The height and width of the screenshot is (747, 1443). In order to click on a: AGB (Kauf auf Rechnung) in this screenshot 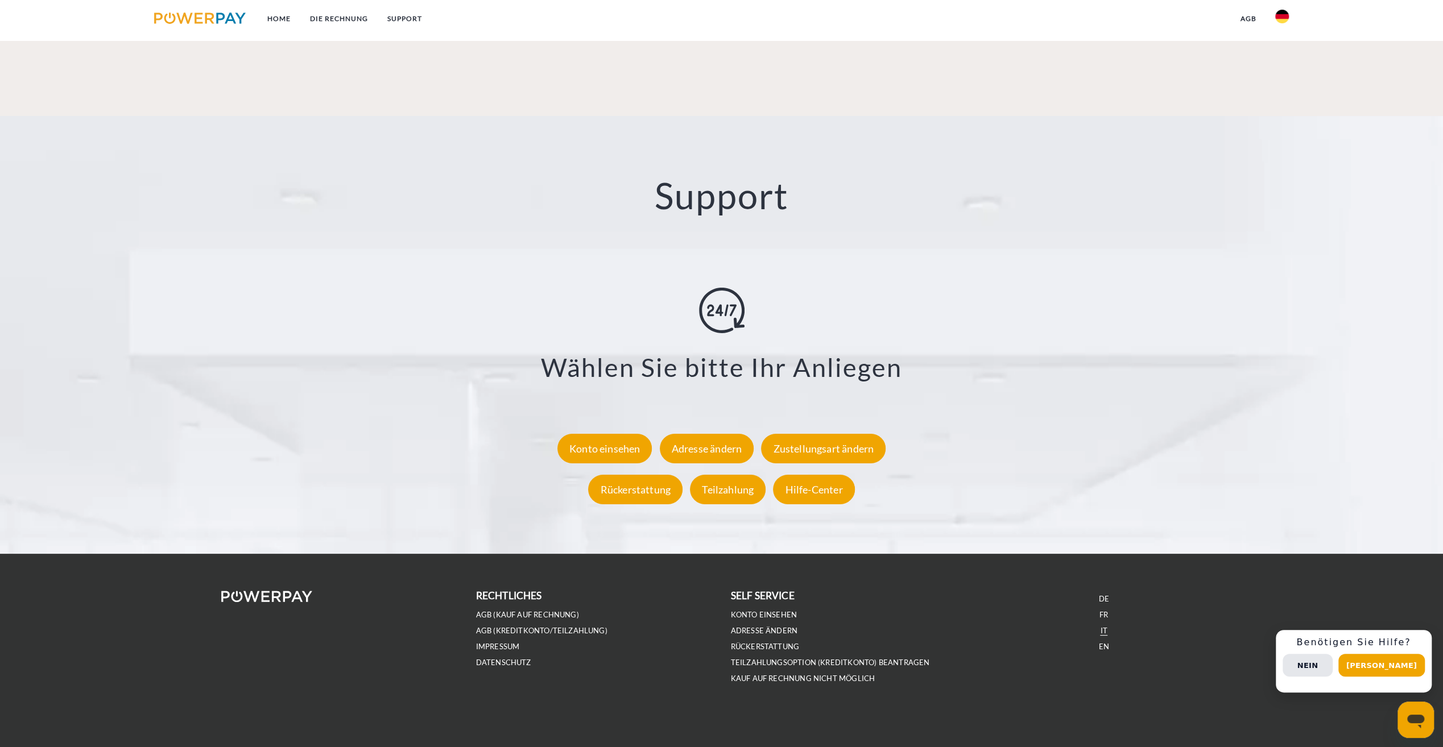, I will do `click(527, 615)`.